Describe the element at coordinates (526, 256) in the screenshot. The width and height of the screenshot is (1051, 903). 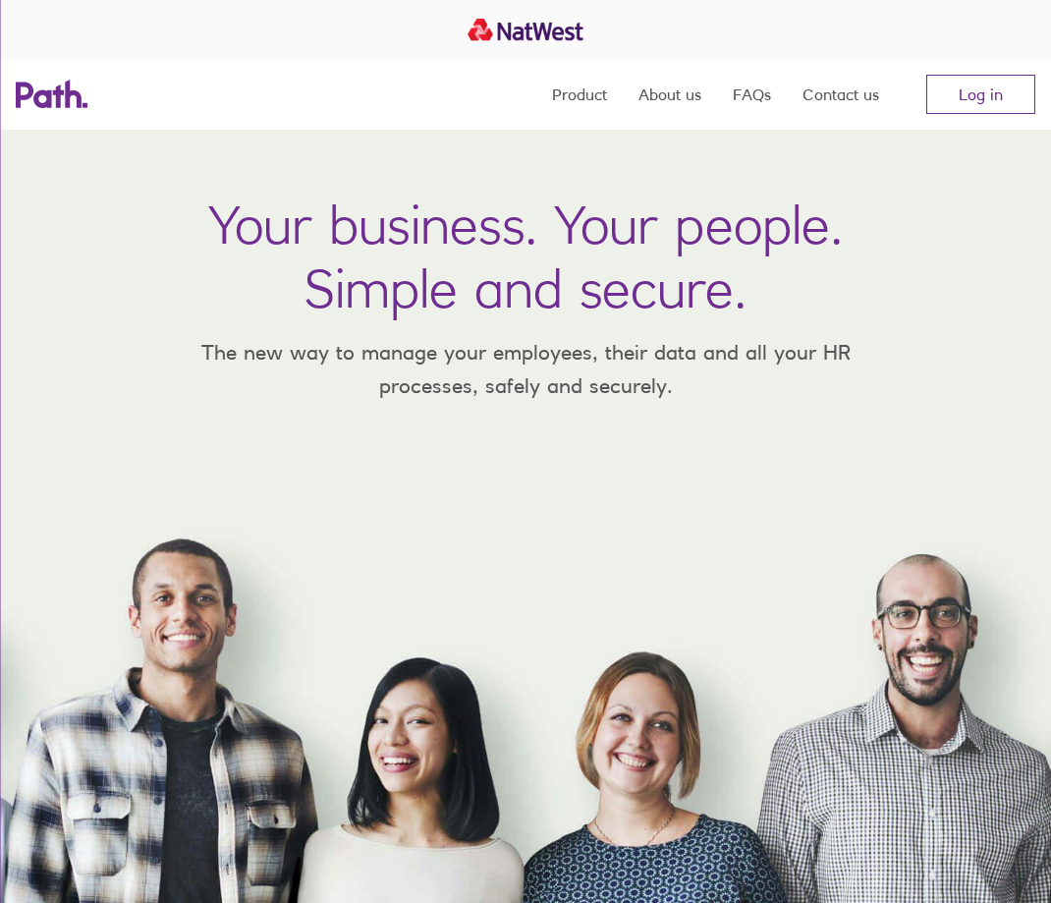
I see `h1: Your business. Your people. Simple and secure.` at that location.